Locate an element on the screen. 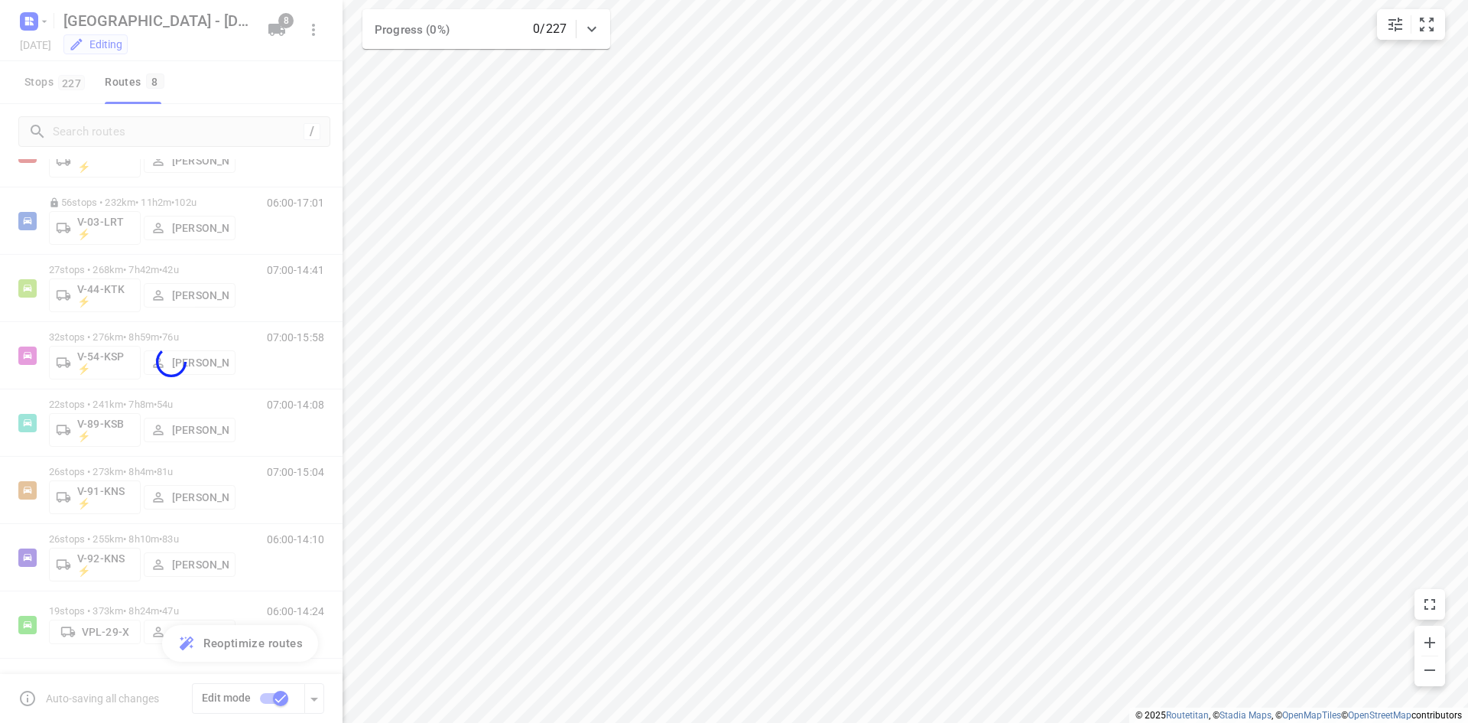 The width and height of the screenshot is (1468, 723). button: Map settings is located at coordinates (1396, 24).